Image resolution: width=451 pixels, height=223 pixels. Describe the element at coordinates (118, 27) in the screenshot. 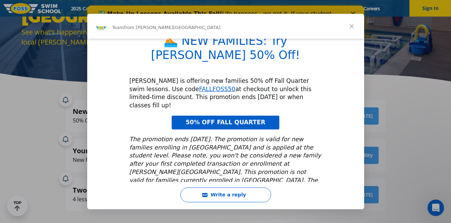

I see `span: Team` at that location.